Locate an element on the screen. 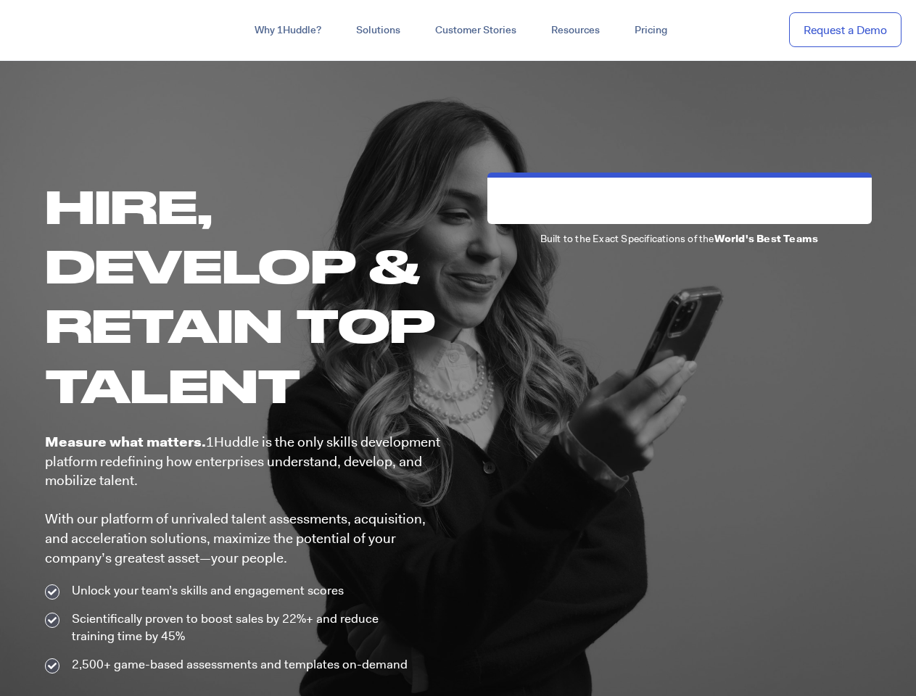 The width and height of the screenshot is (916, 696). a: Customer Stories is located at coordinates (476, 30).